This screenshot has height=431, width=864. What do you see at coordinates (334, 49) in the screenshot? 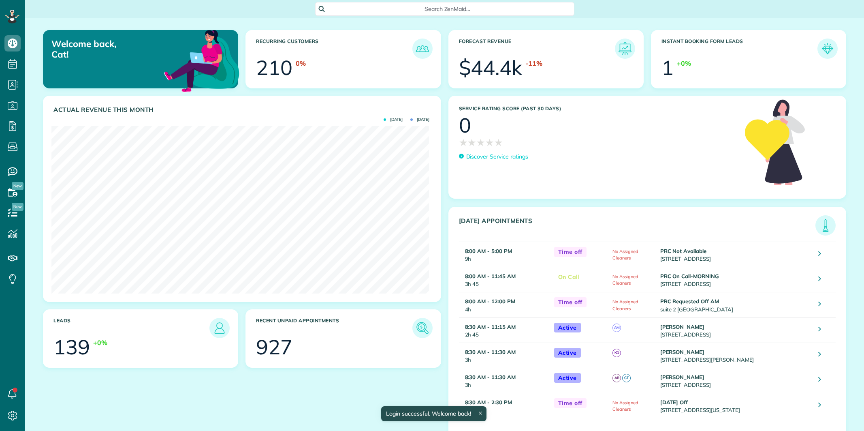
I see `h3: Recurring Customers` at bounding box center [334, 49].